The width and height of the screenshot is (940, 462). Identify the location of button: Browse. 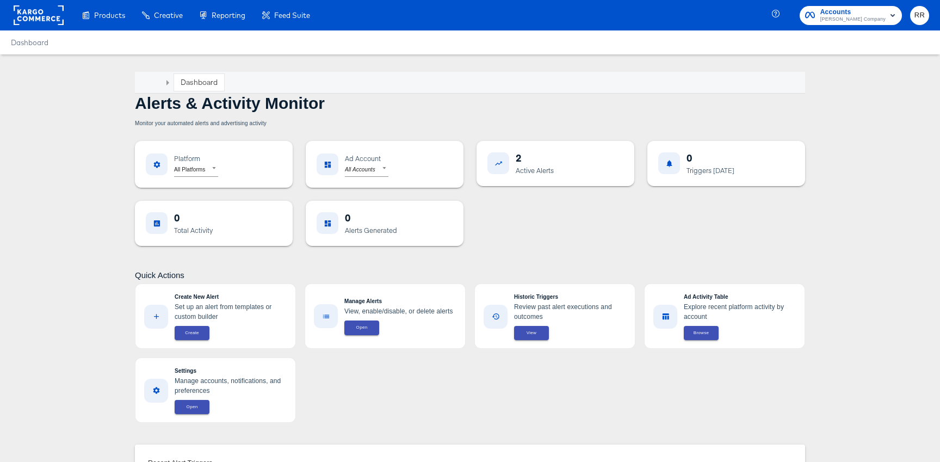
(701, 333).